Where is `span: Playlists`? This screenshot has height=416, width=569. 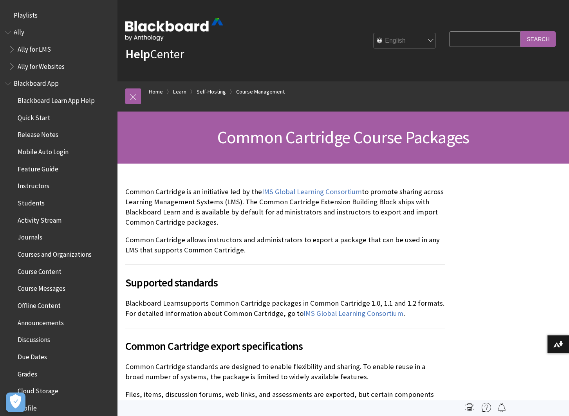
span: Playlists is located at coordinates (25, 14).